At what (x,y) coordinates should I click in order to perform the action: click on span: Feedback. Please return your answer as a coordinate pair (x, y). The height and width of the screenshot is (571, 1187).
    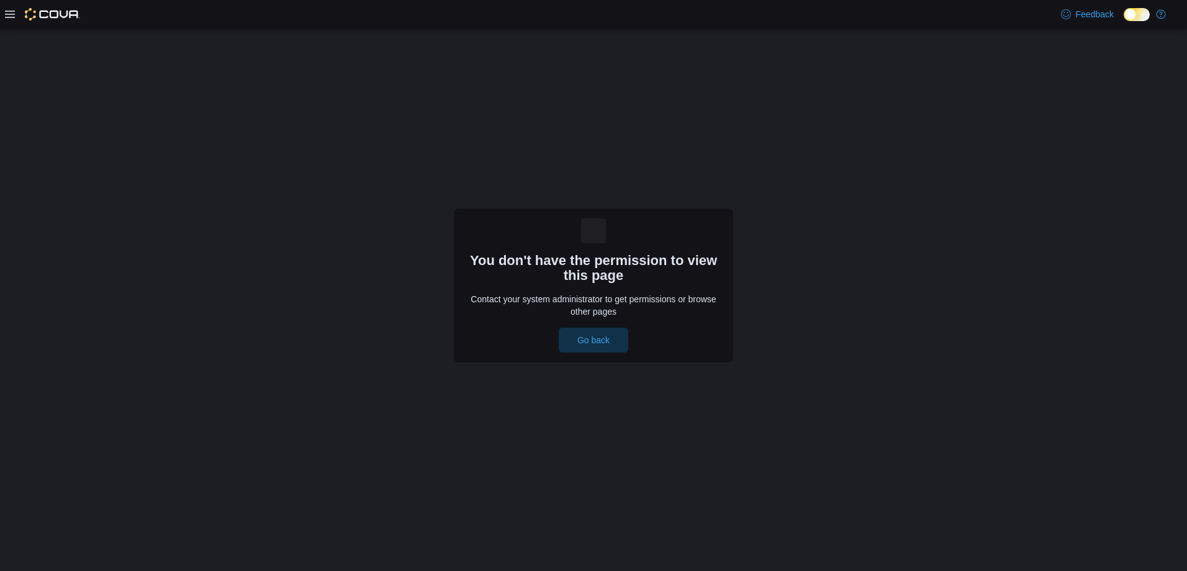
    Looking at the image, I should click on (1095, 14).